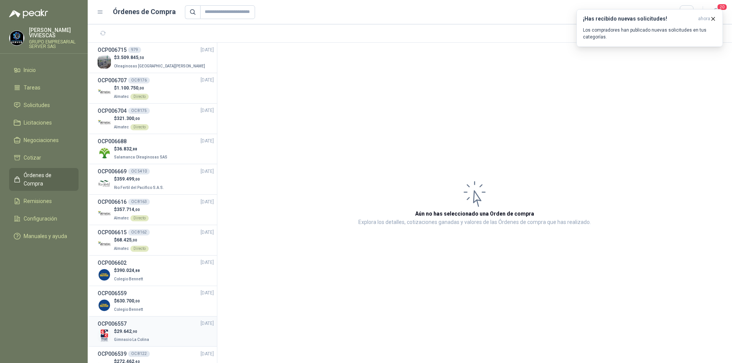 Image resolution: width=732 pixels, height=363 pixels. What do you see at coordinates (112, 324) in the screenshot?
I see `h3: OCP006557` at bounding box center [112, 324].